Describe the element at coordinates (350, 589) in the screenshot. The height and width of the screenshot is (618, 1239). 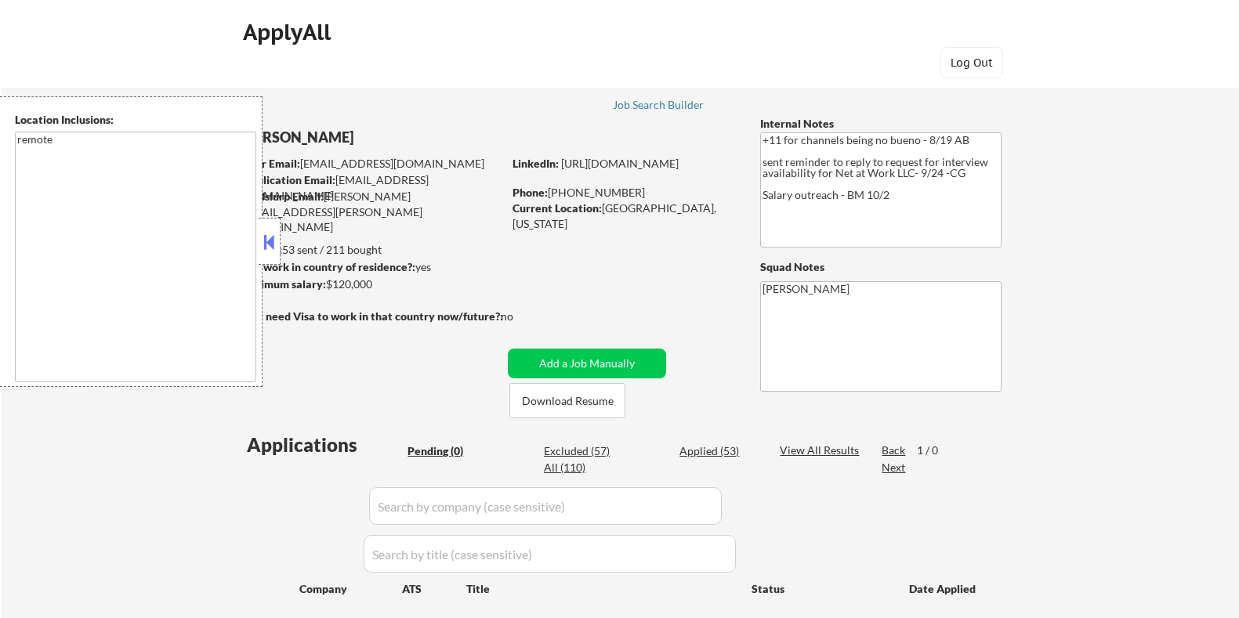
I see `div: Company` at that location.